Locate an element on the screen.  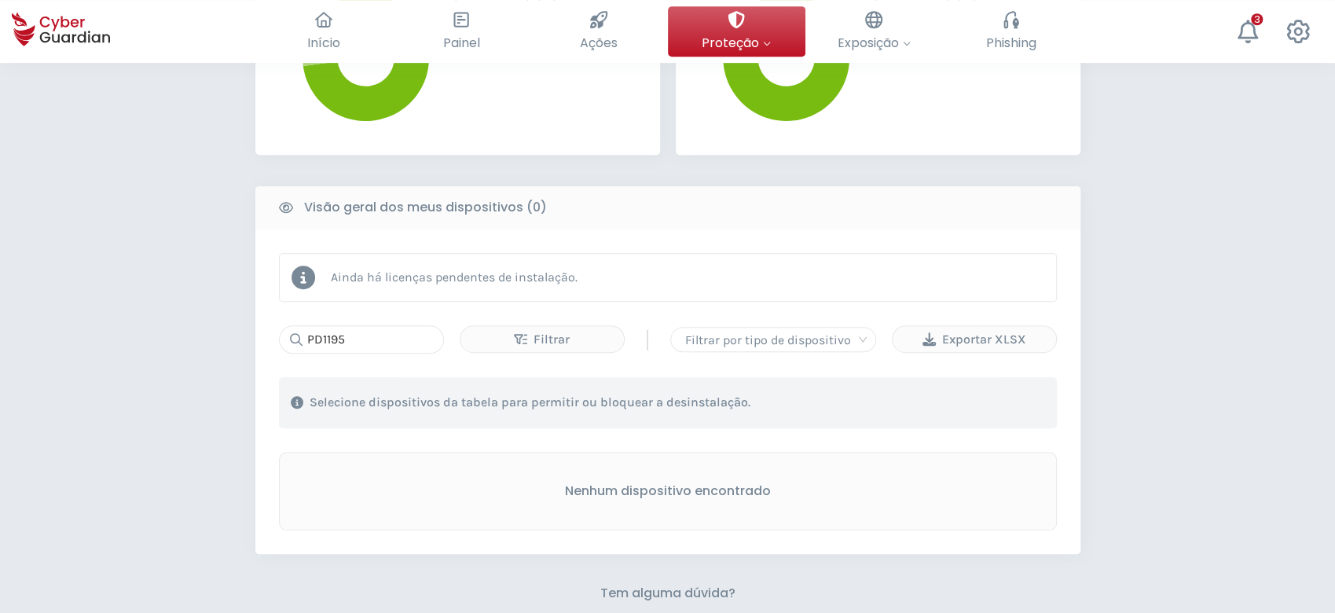
div: Exportar XLSX is located at coordinates (974, 339).